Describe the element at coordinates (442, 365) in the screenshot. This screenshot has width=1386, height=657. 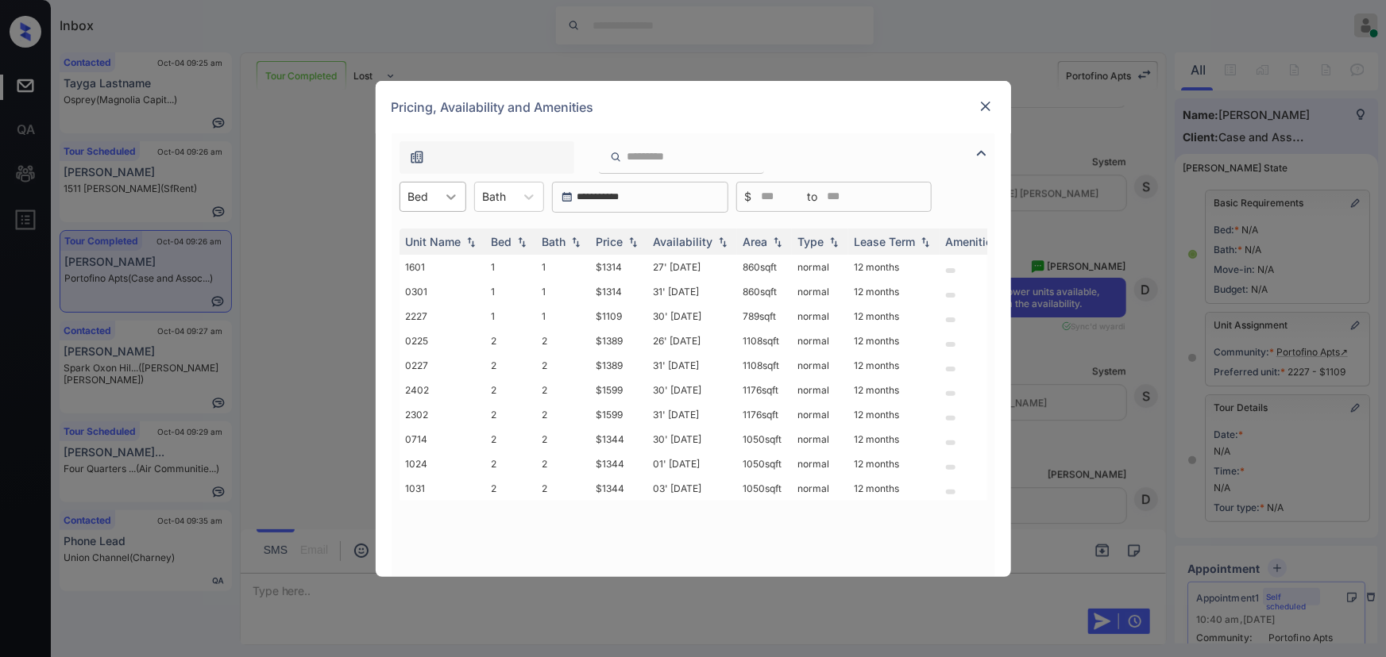
I see `td: 0227` at that location.